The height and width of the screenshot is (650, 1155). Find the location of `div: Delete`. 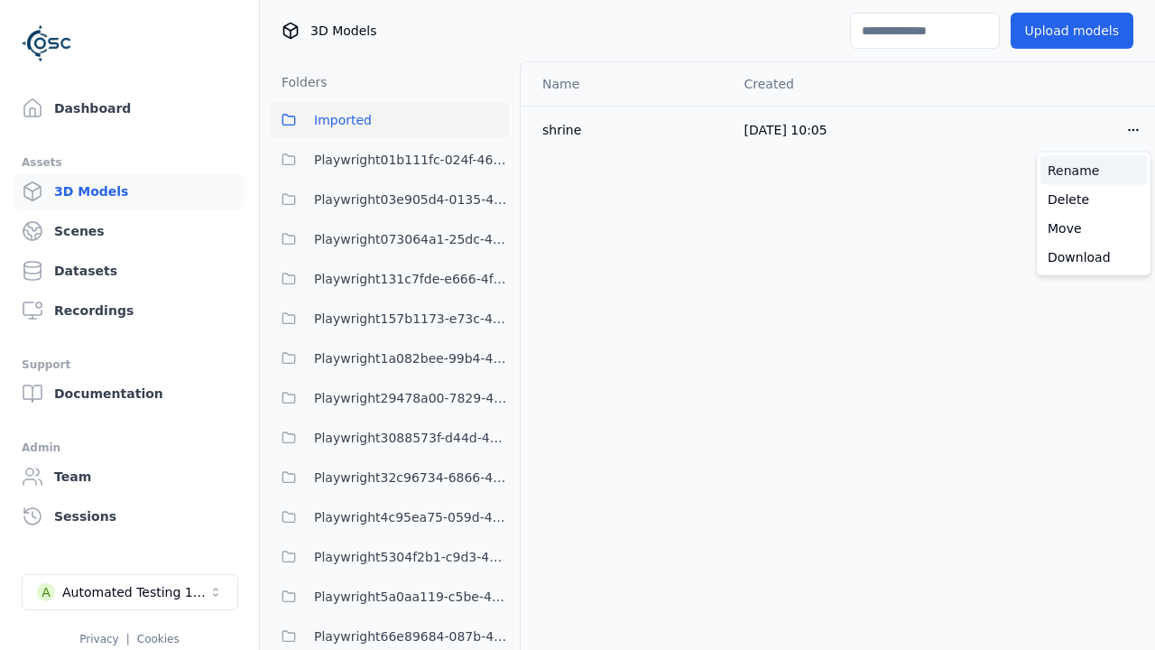

div: Delete is located at coordinates (1094, 199).